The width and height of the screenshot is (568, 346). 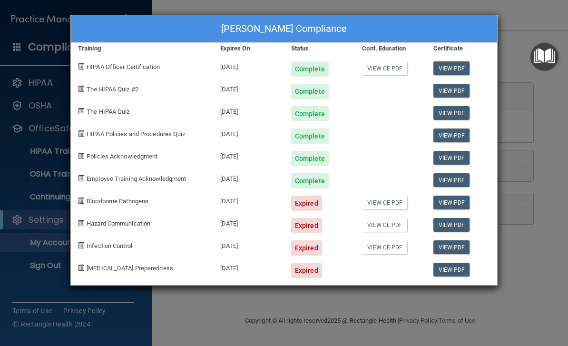 I want to click on div: Expires On, so click(x=248, y=49).